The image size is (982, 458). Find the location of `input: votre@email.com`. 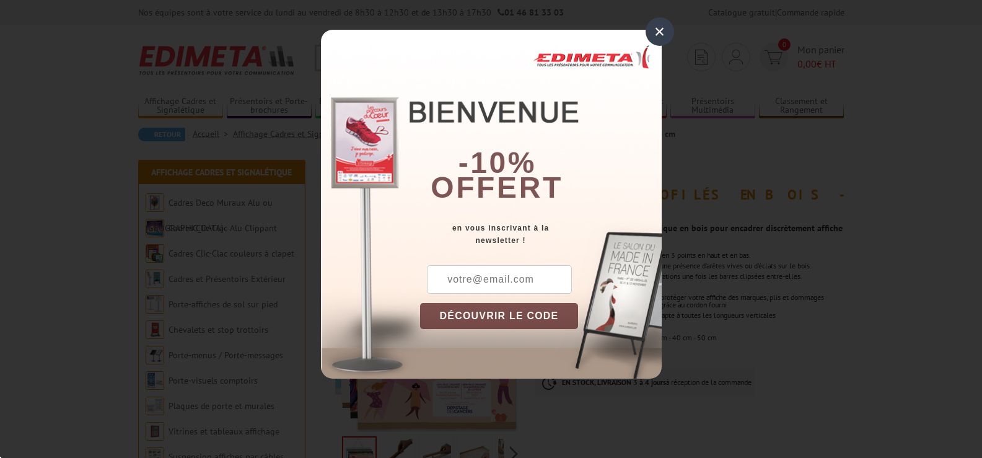

input: votre@email.com is located at coordinates (499, 279).